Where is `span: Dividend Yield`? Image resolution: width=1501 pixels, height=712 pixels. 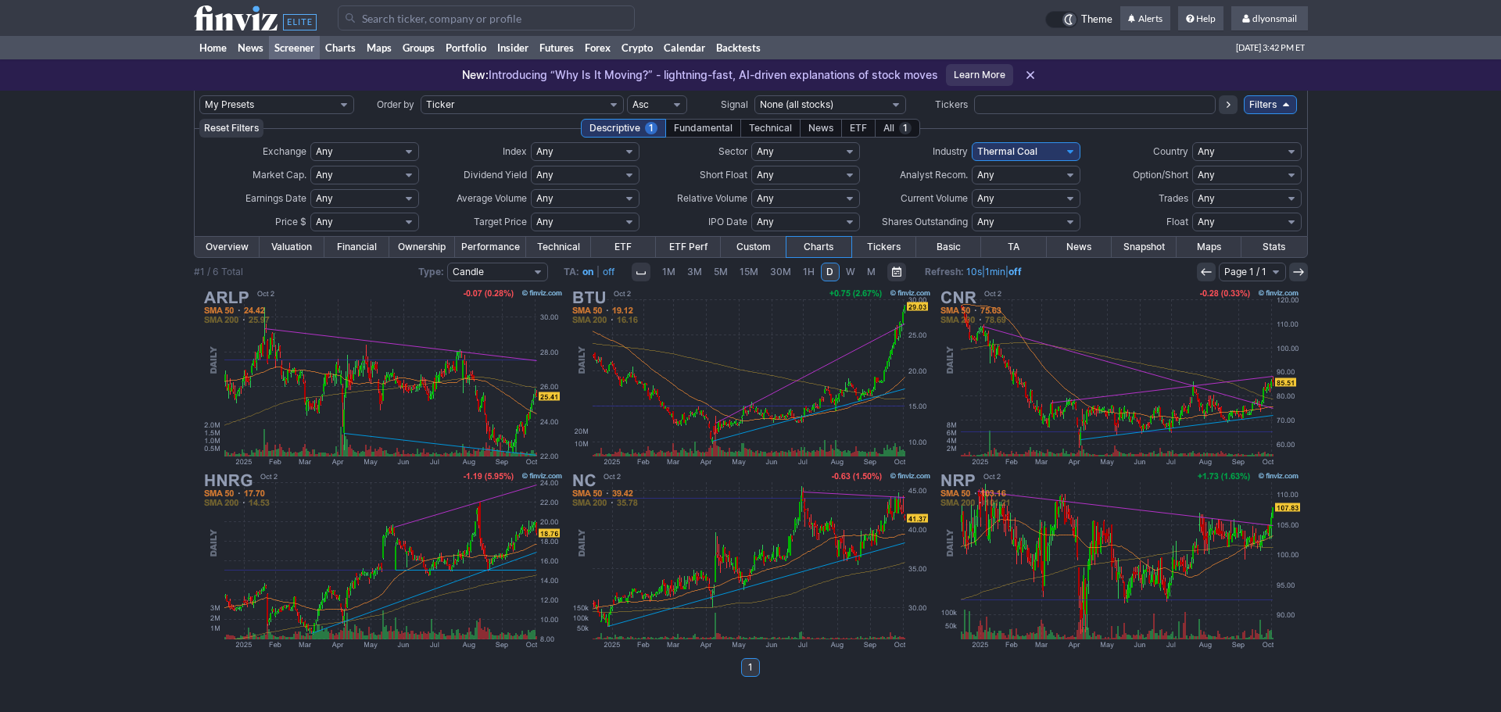 span: Dividend Yield is located at coordinates (495, 174).